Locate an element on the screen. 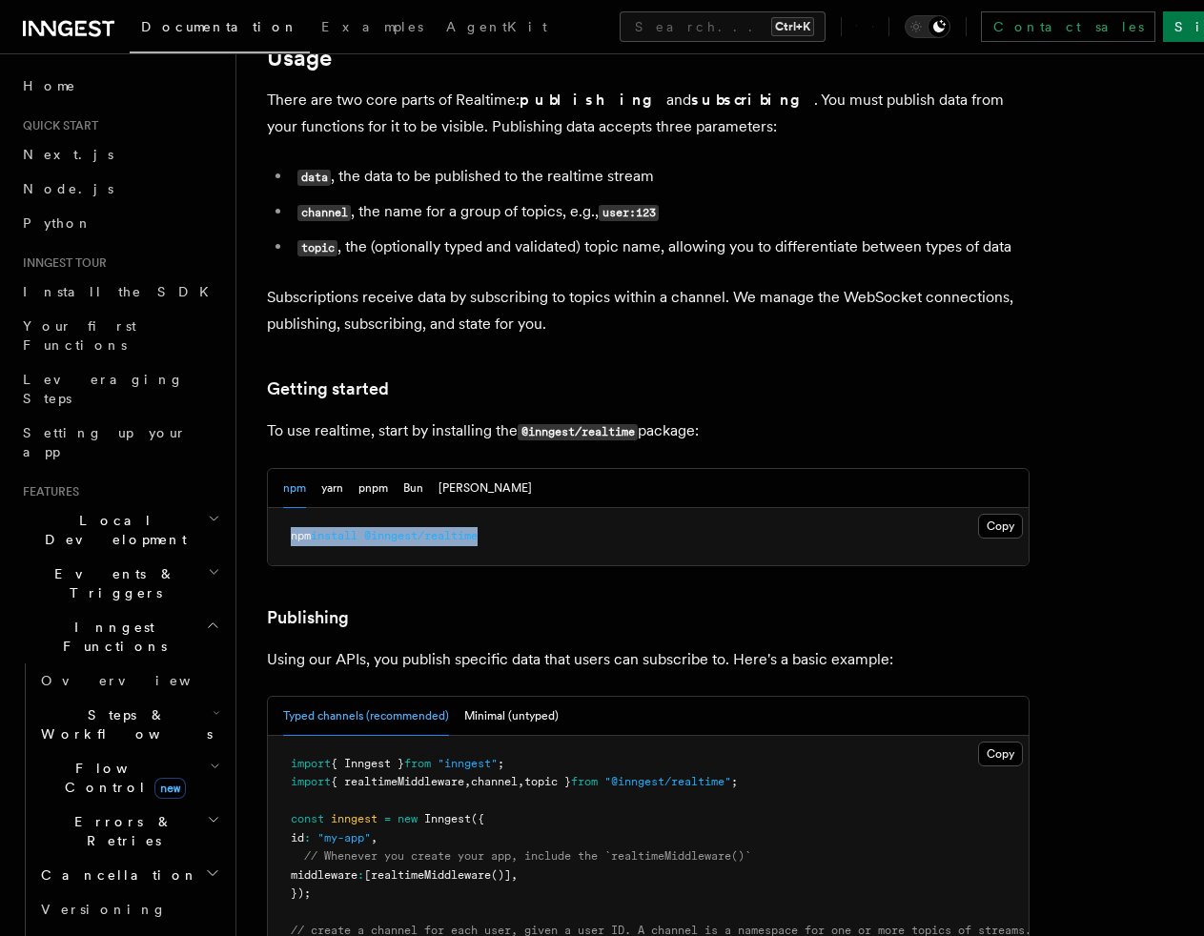  button: Toggle dark mode is located at coordinates (928, 27).